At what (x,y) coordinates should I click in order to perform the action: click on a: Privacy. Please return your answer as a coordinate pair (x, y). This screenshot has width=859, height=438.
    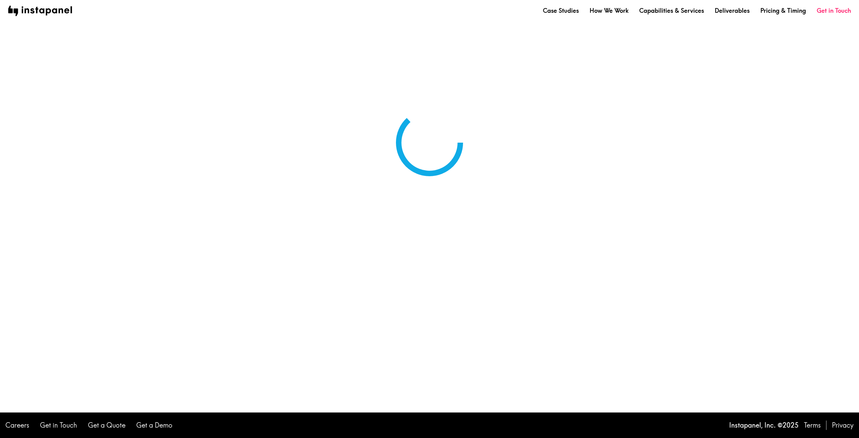
    Looking at the image, I should click on (843, 425).